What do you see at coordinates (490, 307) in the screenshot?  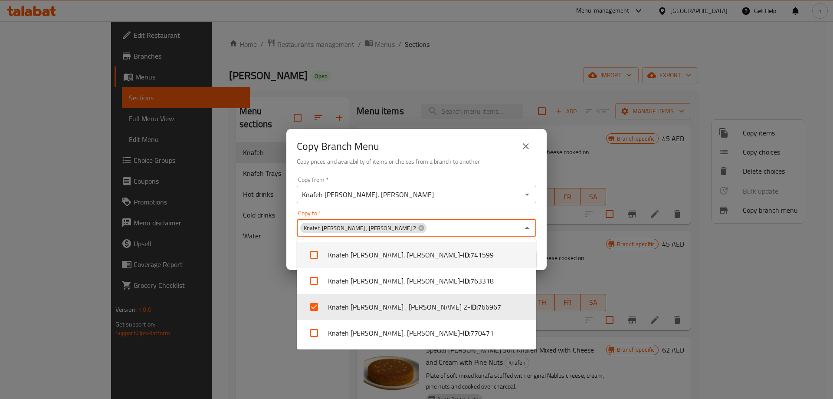 I see `span: 766967` at bounding box center [490, 307].